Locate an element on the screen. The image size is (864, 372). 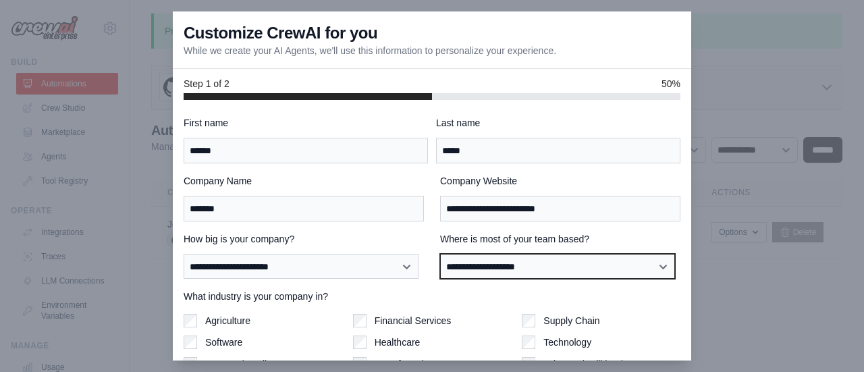
label: Manufacturing is located at coordinates (405, 364).